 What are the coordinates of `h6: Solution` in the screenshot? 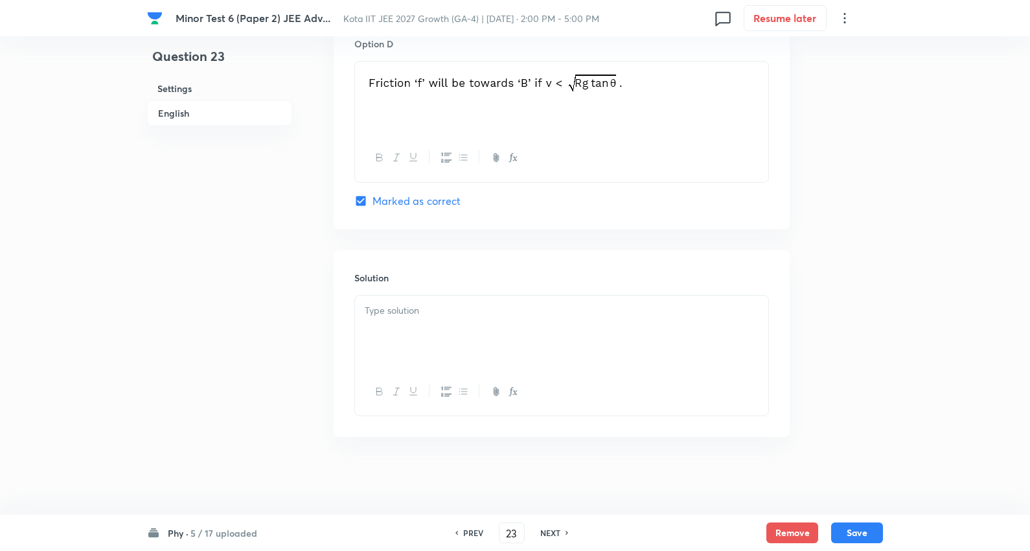 It's located at (562, 277).